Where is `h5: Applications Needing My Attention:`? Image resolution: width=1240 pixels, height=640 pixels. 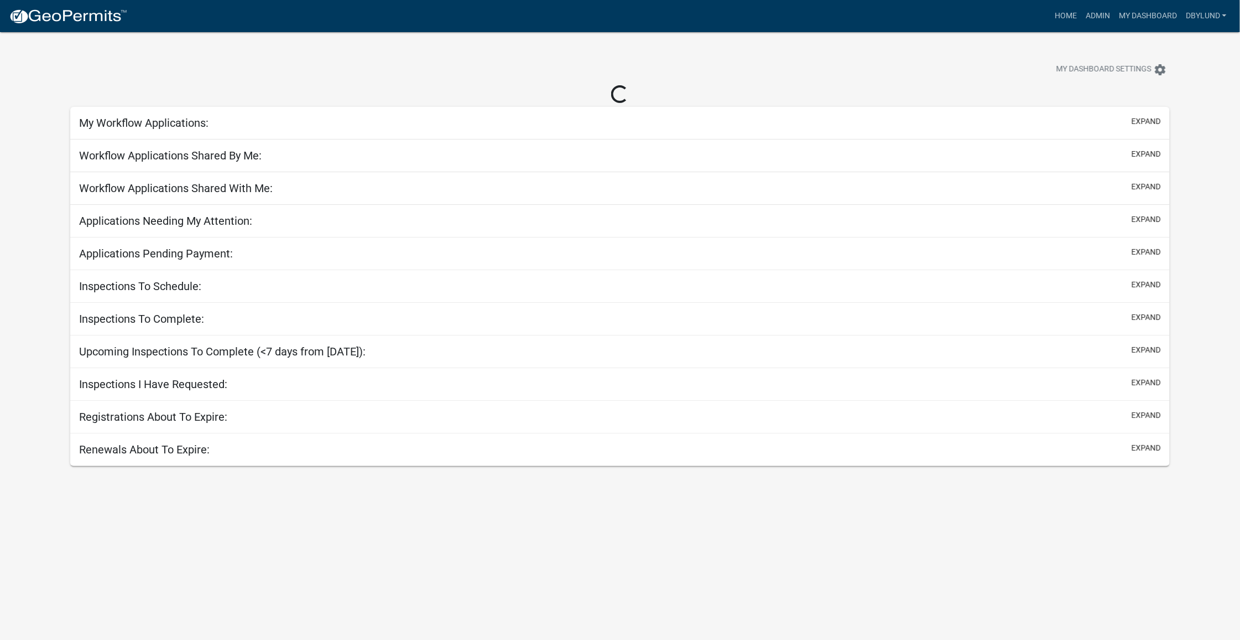
h5: Applications Needing My Attention: is located at coordinates (165, 221).